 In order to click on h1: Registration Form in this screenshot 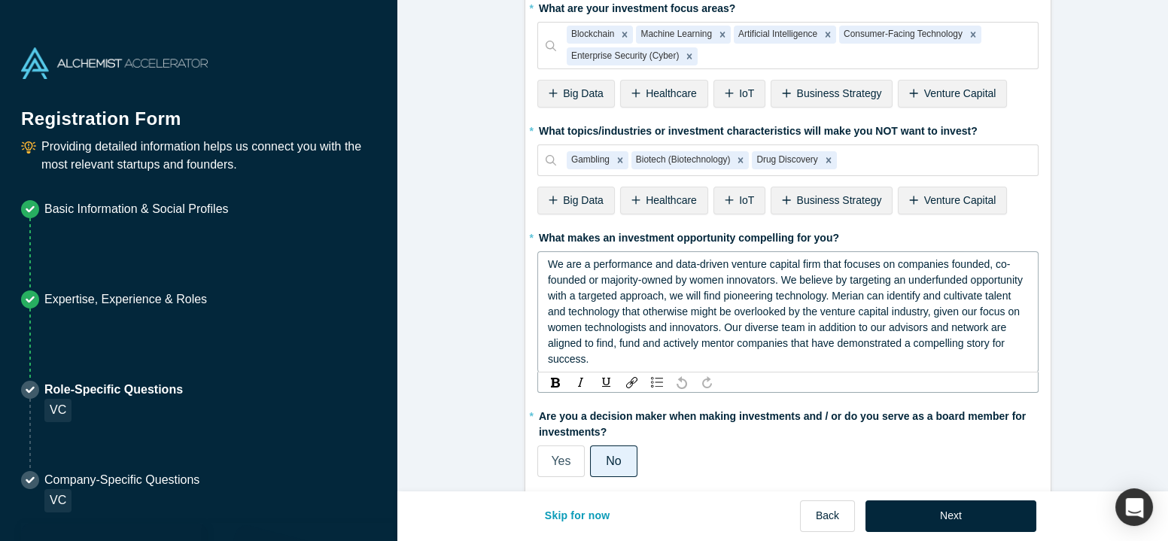, I will do `click(199, 111)`.